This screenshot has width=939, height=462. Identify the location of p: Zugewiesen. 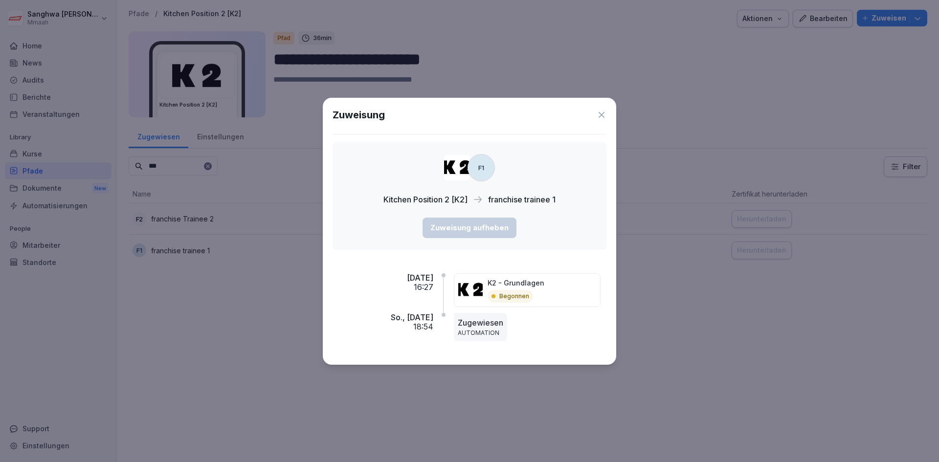
(480, 323).